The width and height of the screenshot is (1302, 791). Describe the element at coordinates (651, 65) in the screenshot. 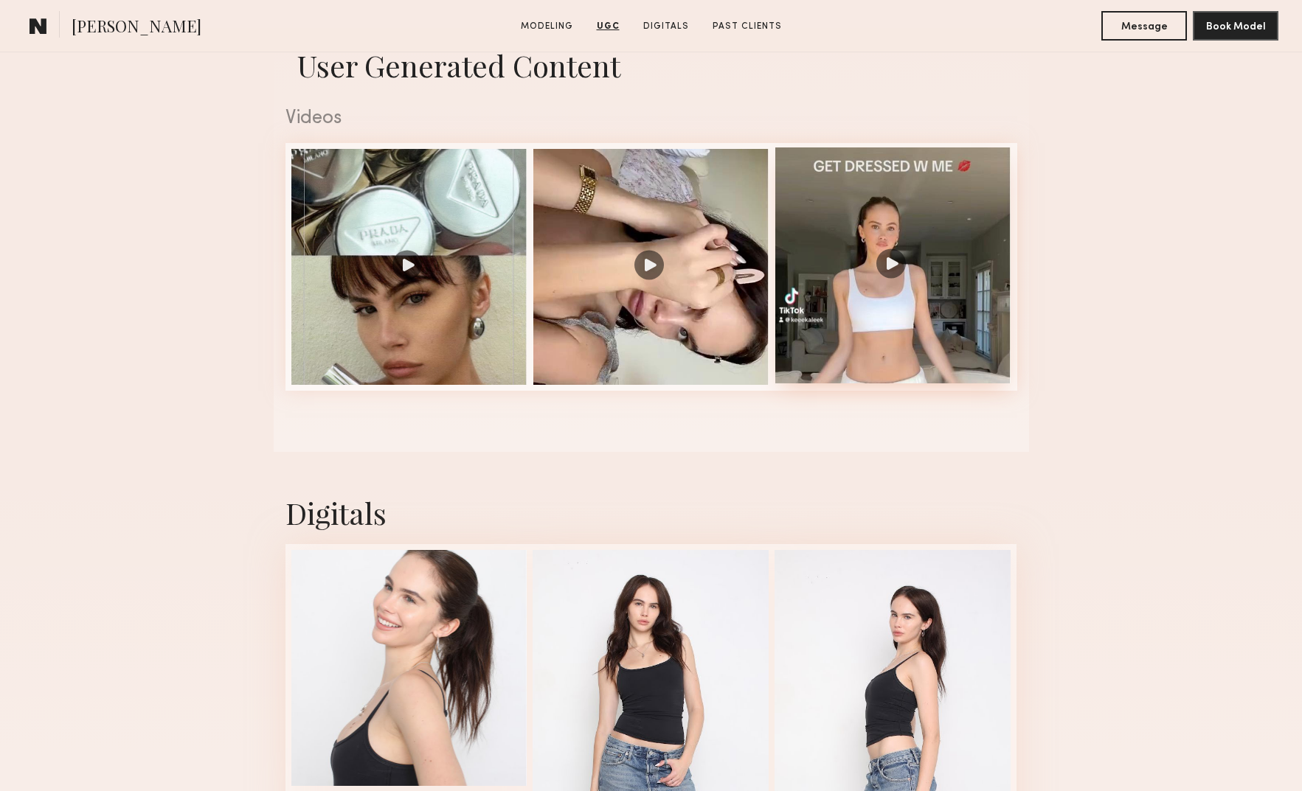

I see `h1: User Generated Content` at that location.